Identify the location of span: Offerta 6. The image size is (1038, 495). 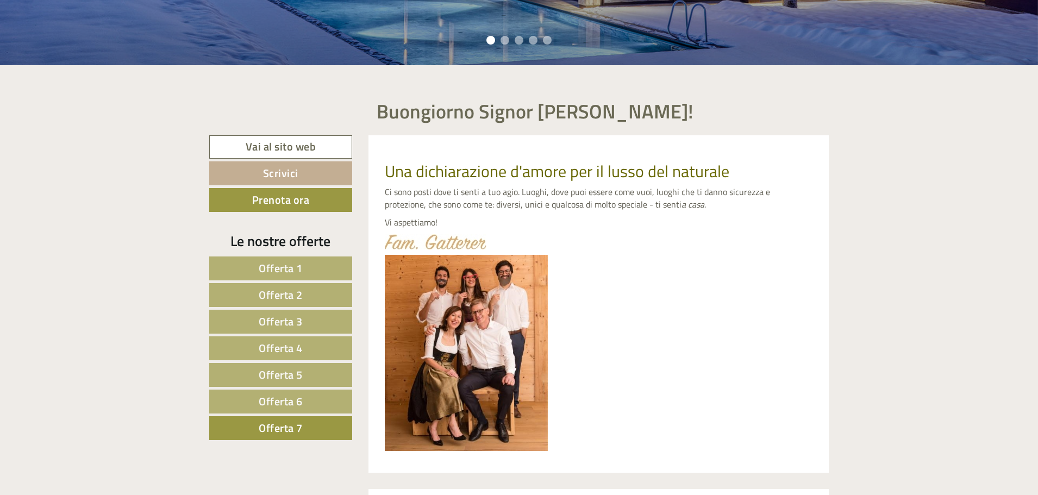
(280, 401).